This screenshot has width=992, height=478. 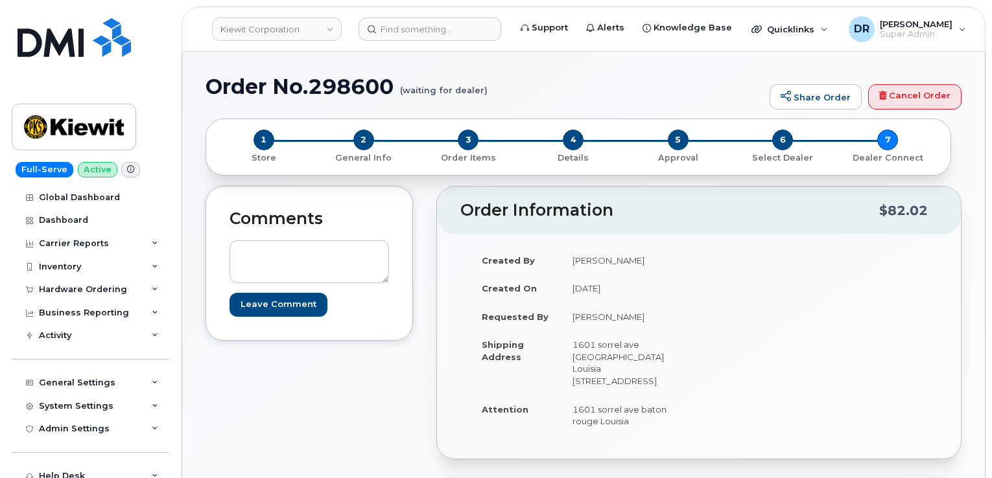 What do you see at coordinates (573, 158) in the screenshot?
I see `p: Details` at bounding box center [573, 158].